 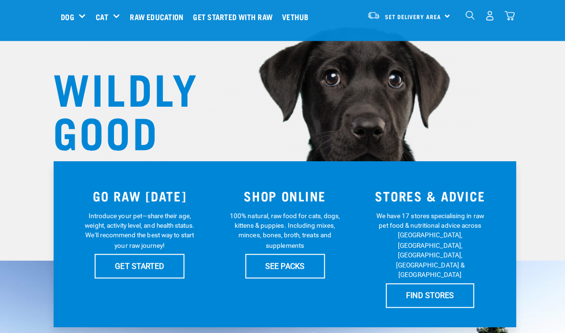 What do you see at coordinates (370, 18) in the screenshot?
I see `img: van-moving.png` at bounding box center [370, 18].